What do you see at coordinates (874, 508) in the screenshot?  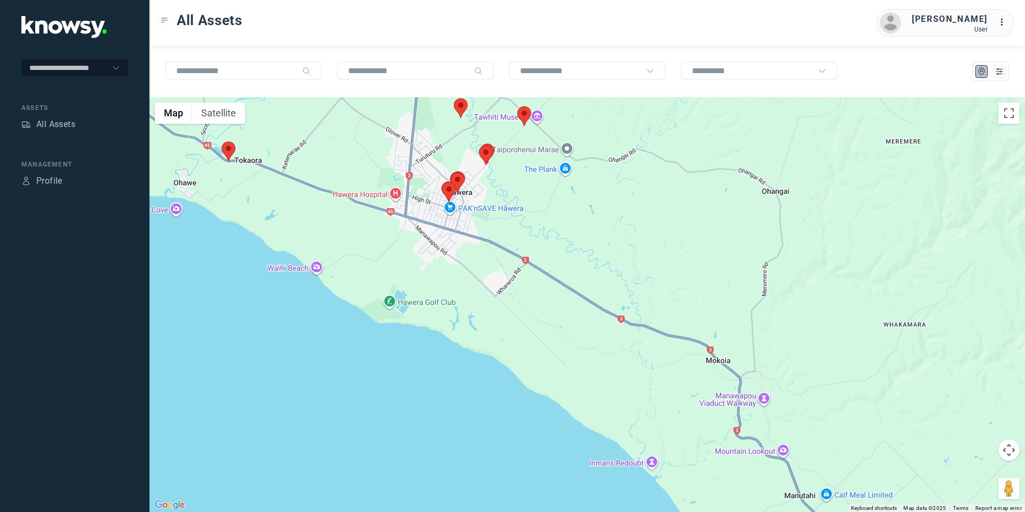 I see `button: Keyboard shortcuts` at bounding box center [874, 508].